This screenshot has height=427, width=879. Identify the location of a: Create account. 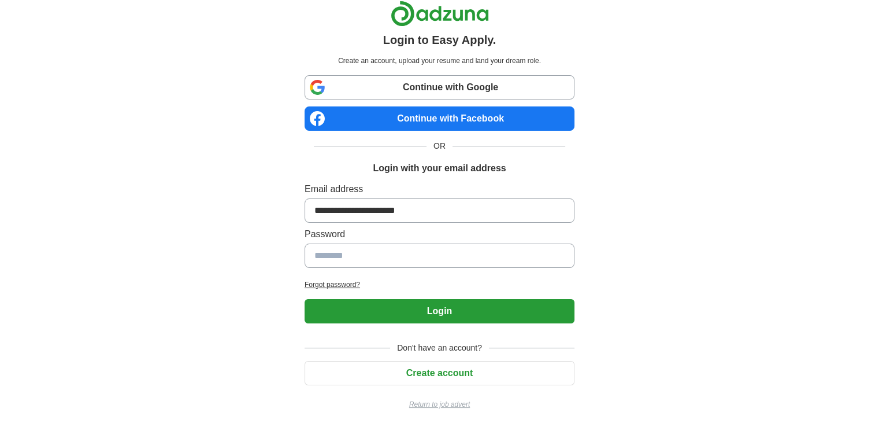
(439, 372).